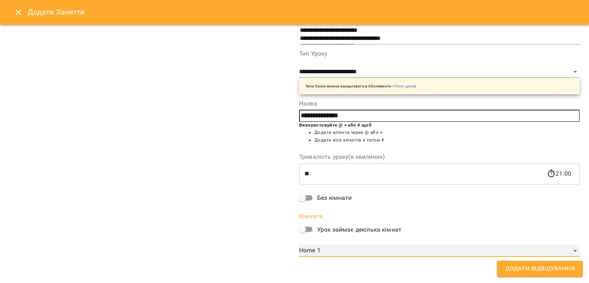  I want to click on div: Home 1, so click(439, 251).